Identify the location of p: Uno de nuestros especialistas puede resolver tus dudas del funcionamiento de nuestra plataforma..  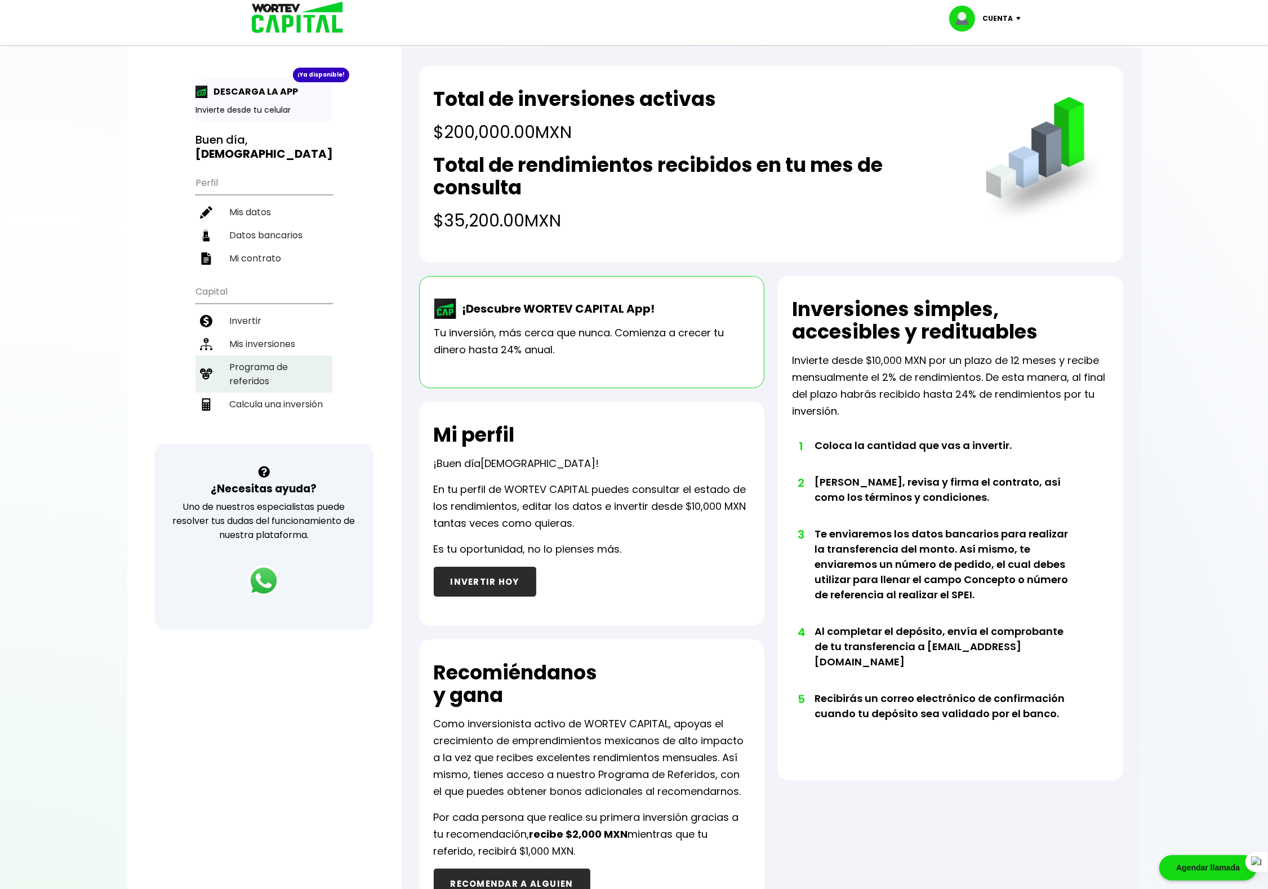
(264, 520).